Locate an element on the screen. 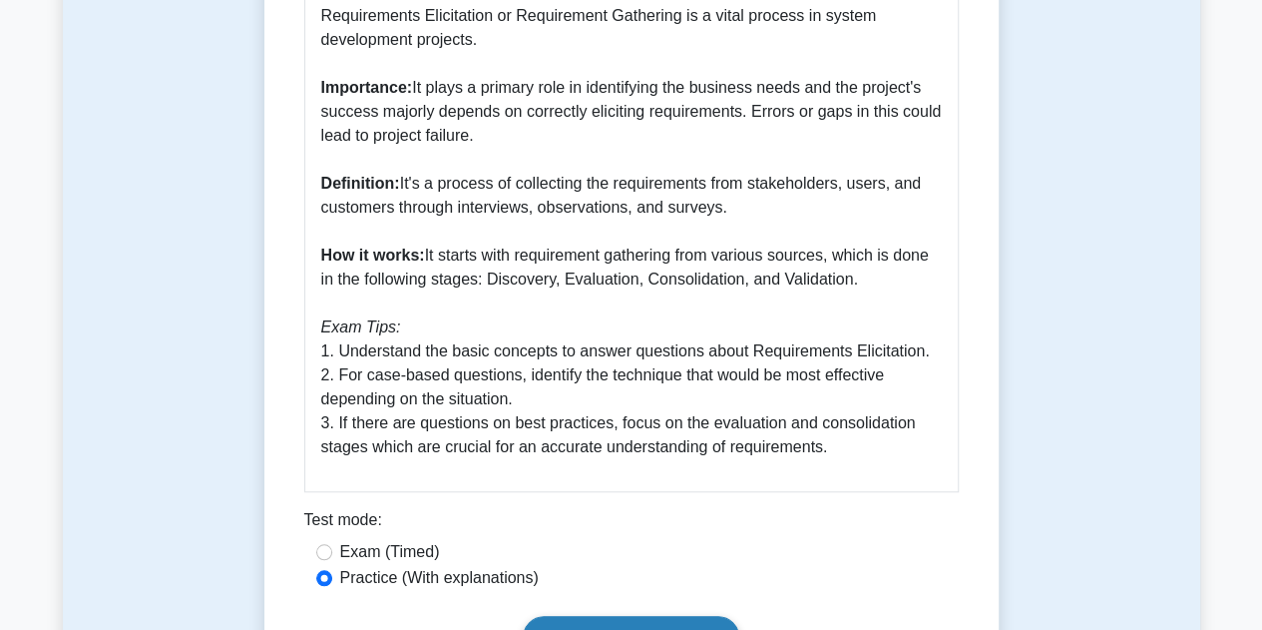  label: Exam (Timed) is located at coordinates (390, 552).